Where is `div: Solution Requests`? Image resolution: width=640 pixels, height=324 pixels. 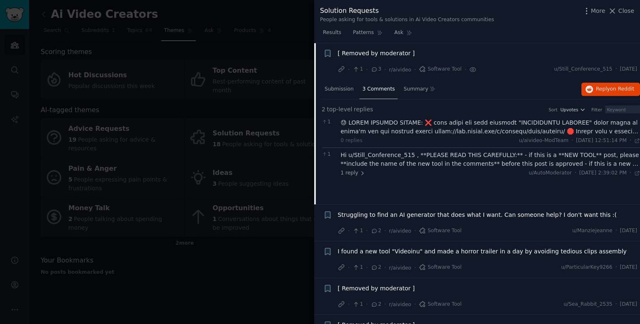
div: Solution Requests is located at coordinates (407, 11).